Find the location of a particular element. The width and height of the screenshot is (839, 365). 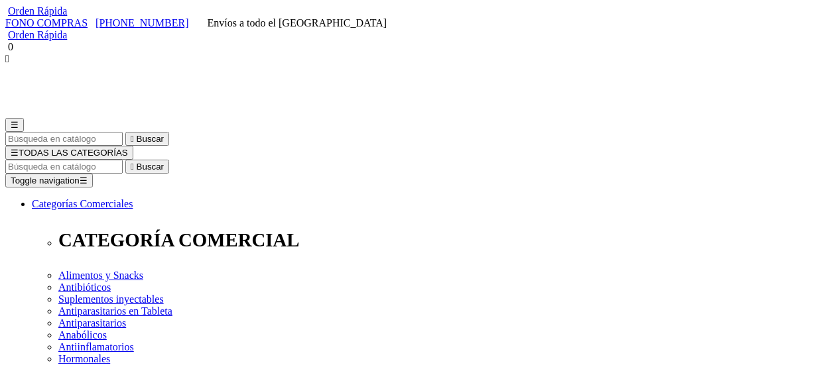

span: Antiparasitarios en Tableta is located at coordinates (115, 316).